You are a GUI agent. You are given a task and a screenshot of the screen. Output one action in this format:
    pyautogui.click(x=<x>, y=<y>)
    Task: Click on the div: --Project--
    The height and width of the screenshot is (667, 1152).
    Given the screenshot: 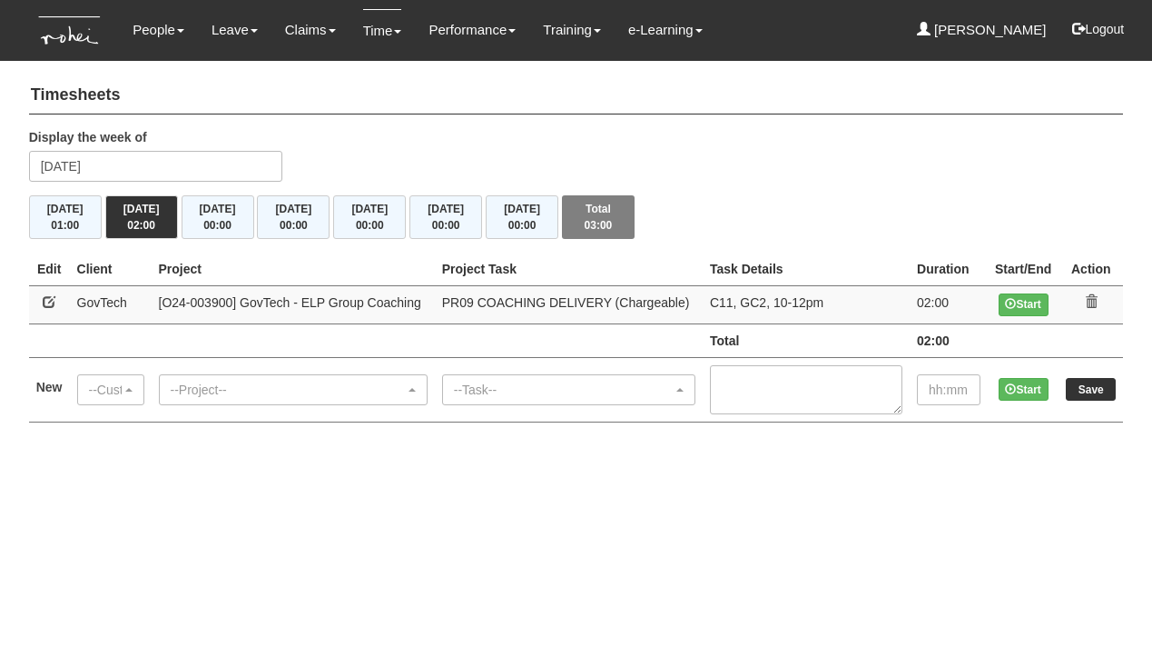 What is the action you would take?
    pyautogui.click(x=288, y=390)
    